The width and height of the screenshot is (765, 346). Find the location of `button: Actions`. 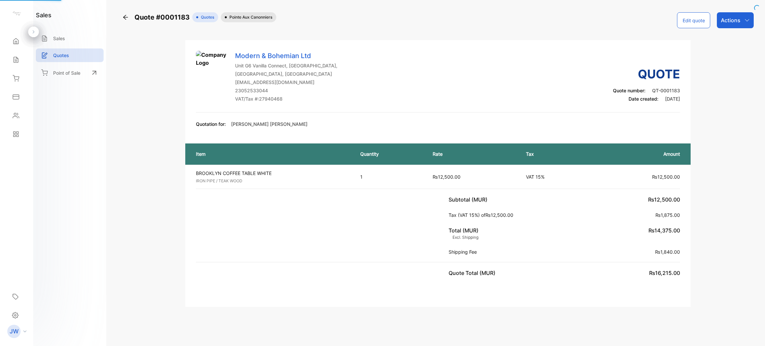

button: Actions is located at coordinates (735, 20).